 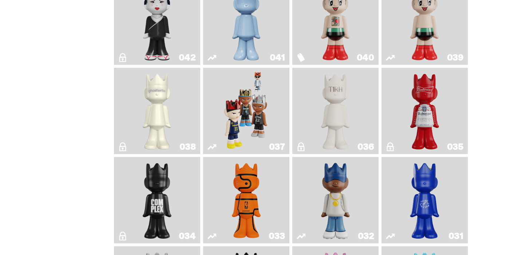 I want to click on a: Latte, so click(x=424, y=200).